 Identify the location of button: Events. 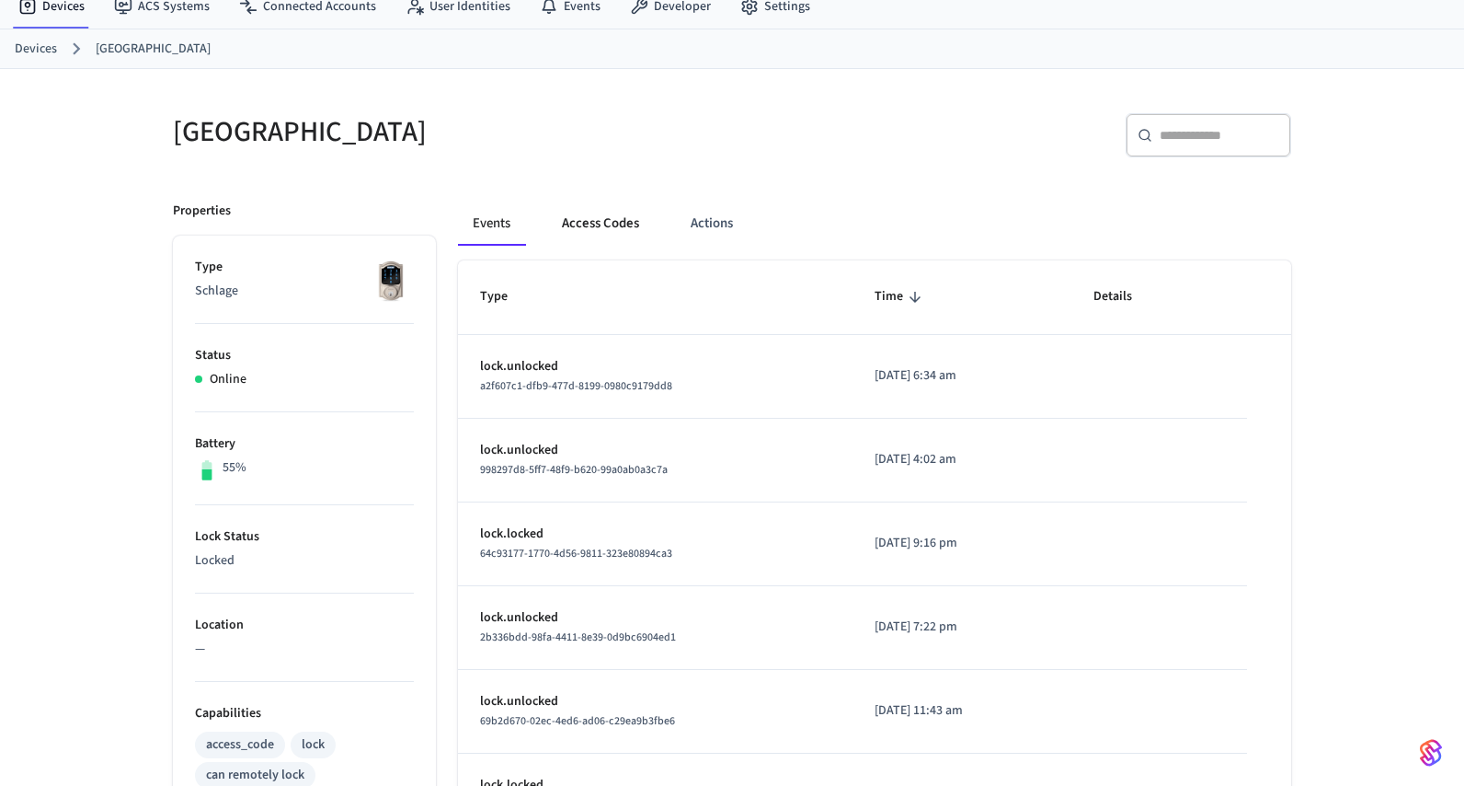
(491, 224).